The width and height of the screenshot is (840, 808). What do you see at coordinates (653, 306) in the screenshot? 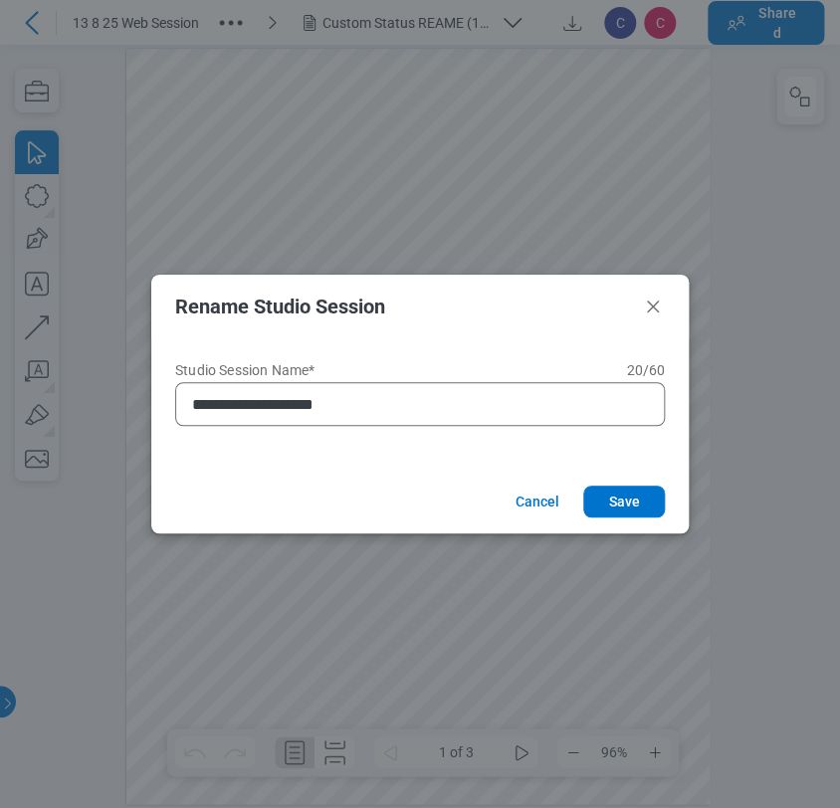
I see `button: Close` at bounding box center [653, 306].